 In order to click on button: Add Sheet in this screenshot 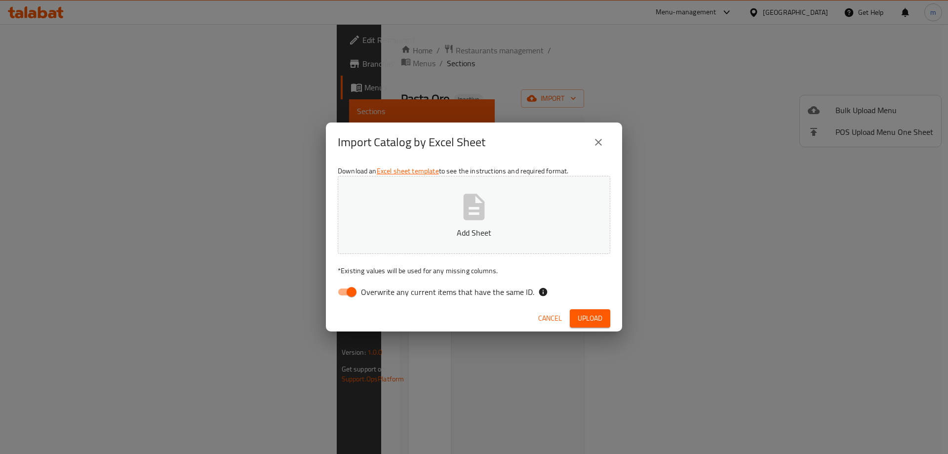, I will do `click(474, 215)`.